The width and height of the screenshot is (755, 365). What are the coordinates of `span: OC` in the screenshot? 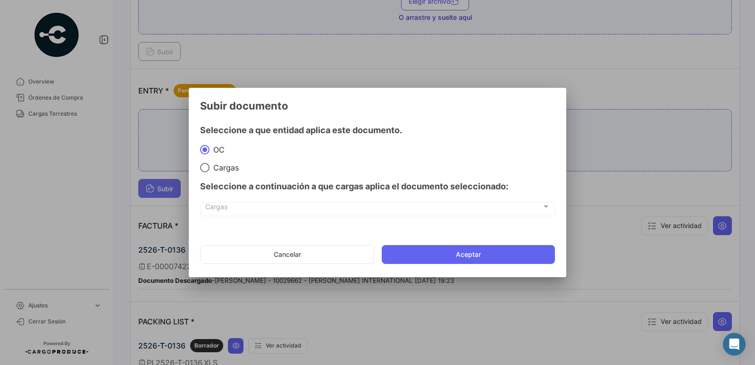 It's located at (217, 150).